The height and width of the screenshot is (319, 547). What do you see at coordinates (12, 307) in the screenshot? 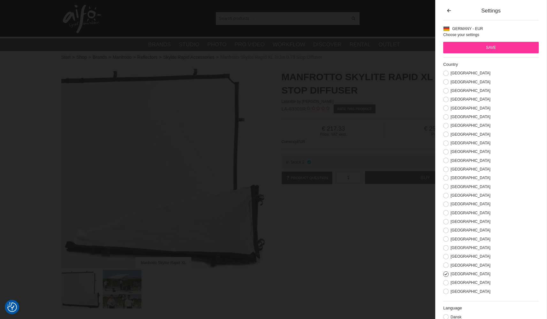
I see `img: Revisit consent button` at bounding box center [12, 307].